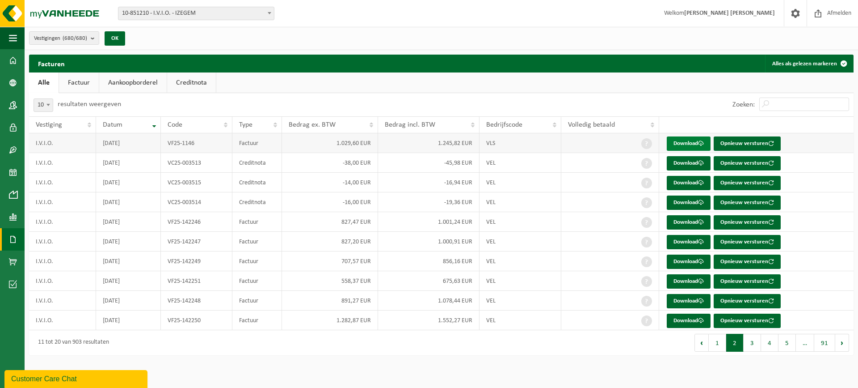 The height and width of the screenshot is (388, 858). What do you see at coordinates (330, 222) in the screenshot?
I see `td: 827,47 EUR` at bounding box center [330, 222].